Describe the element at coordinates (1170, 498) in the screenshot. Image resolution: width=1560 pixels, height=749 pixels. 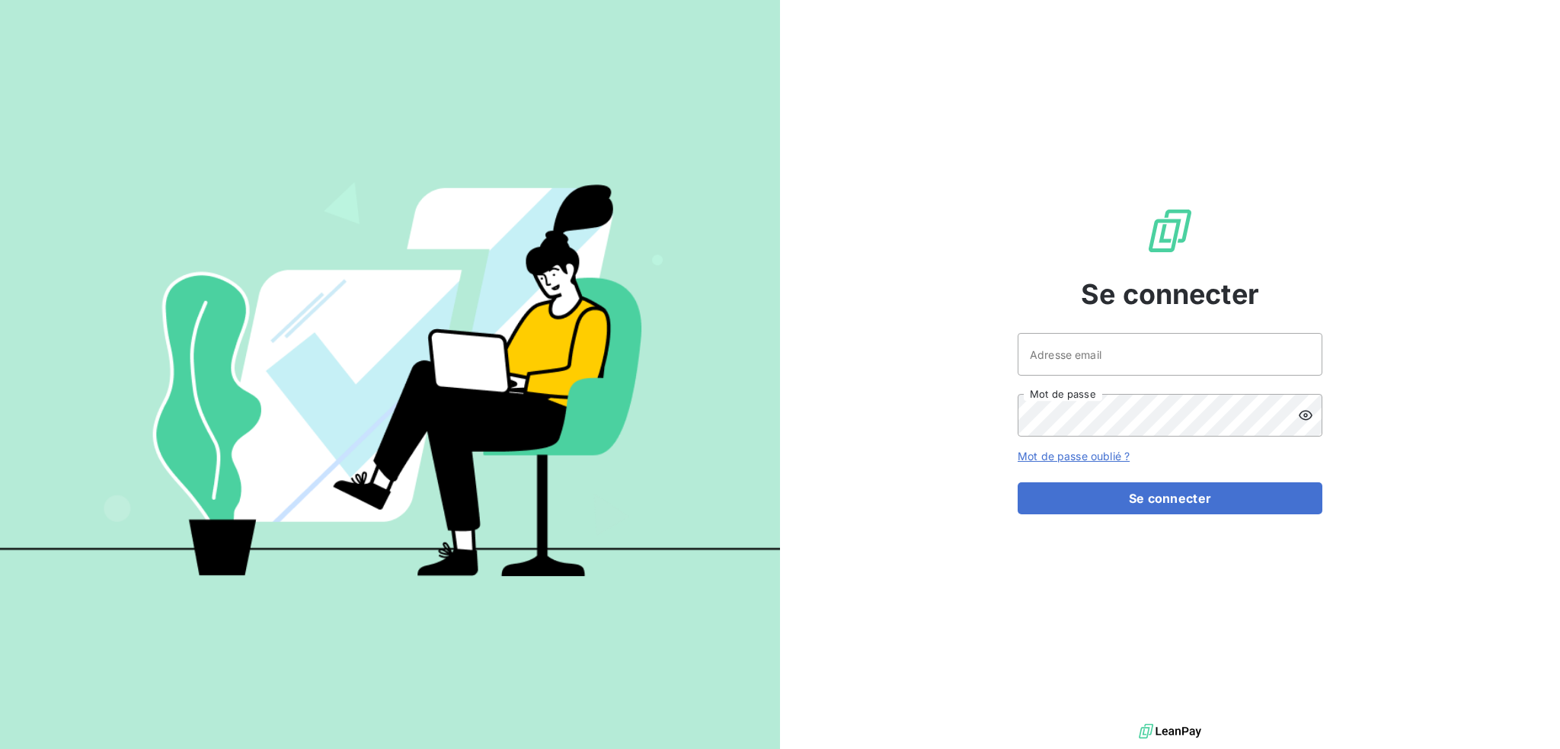
I see `button: Se connecter` at that location.